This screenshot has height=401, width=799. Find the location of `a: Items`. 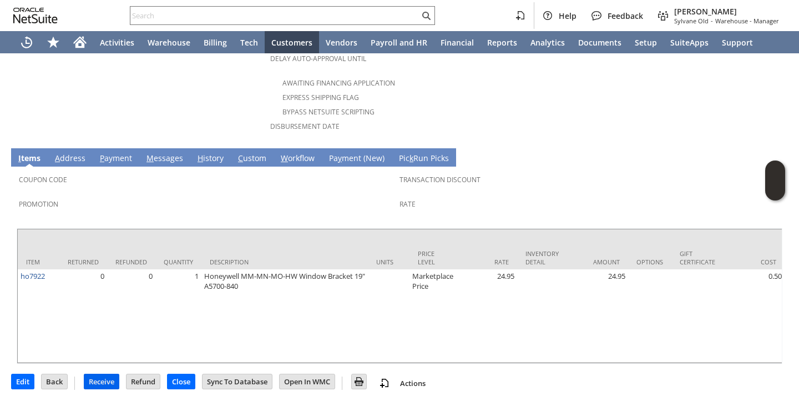

a: Items is located at coordinates (29, 159).